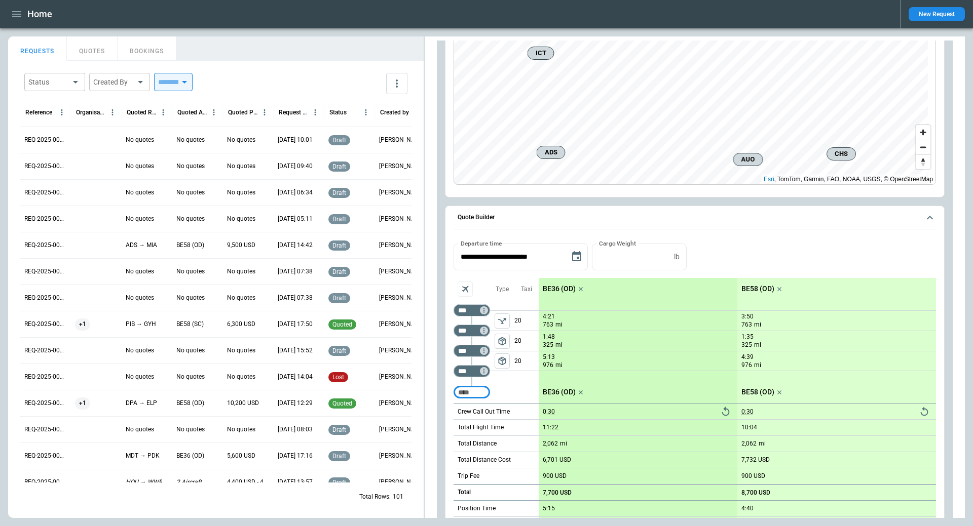  I want to click on p: BE58 (SC), so click(190, 324).